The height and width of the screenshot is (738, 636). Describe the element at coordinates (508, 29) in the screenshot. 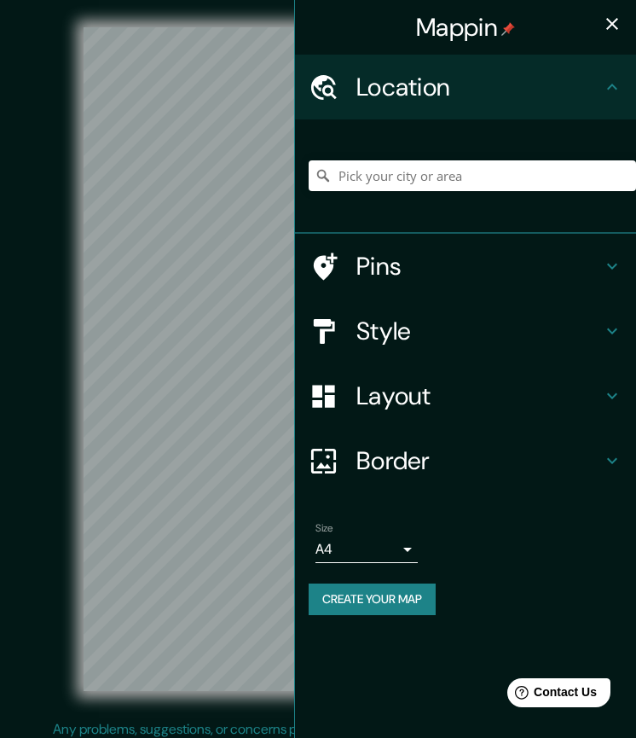

I see `img: pin-icon.png` at that location.